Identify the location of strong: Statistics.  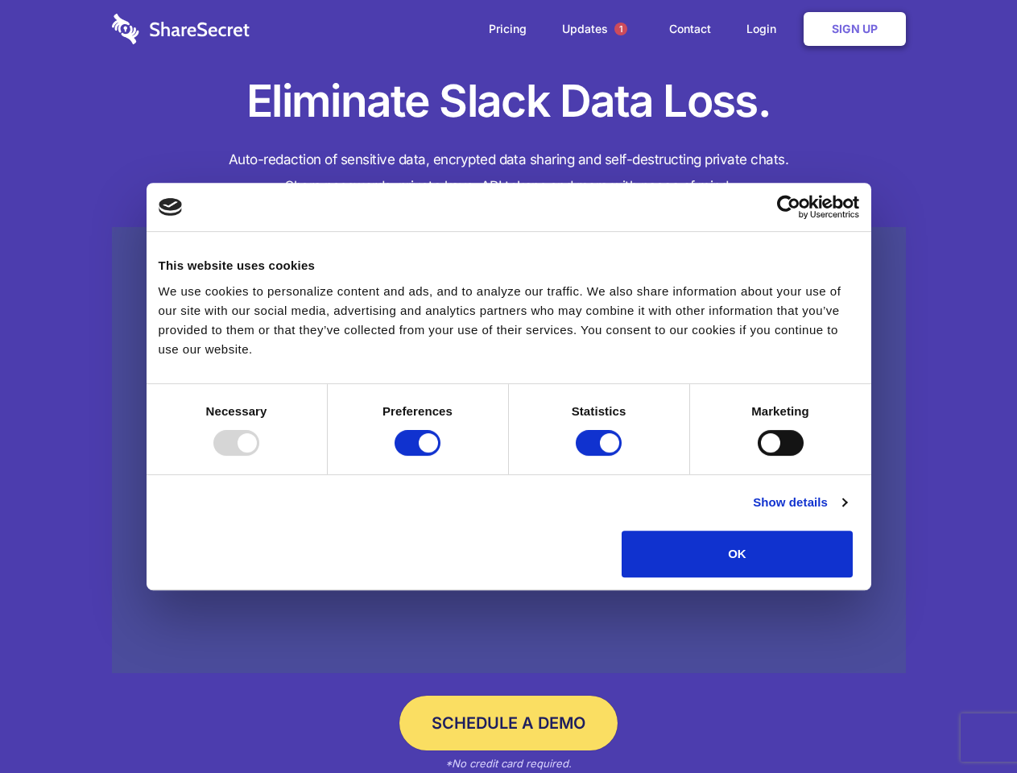
(599, 411).